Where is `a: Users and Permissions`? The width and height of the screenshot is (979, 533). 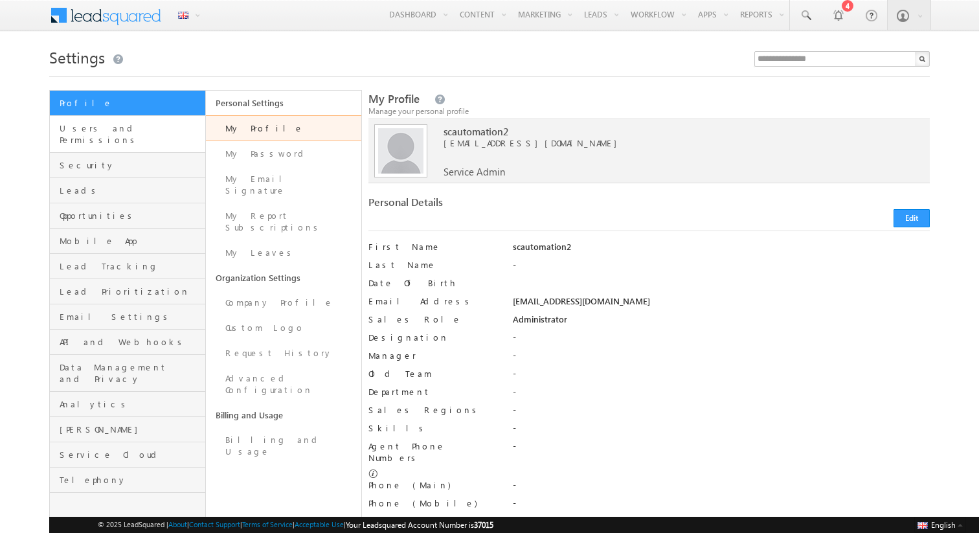
a: Users and Permissions is located at coordinates (128, 134).